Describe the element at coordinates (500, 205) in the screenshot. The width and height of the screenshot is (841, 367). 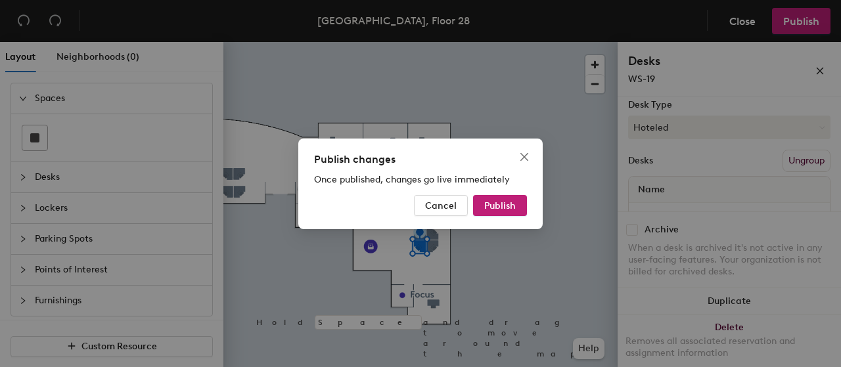
I see `span: Publish` at that location.